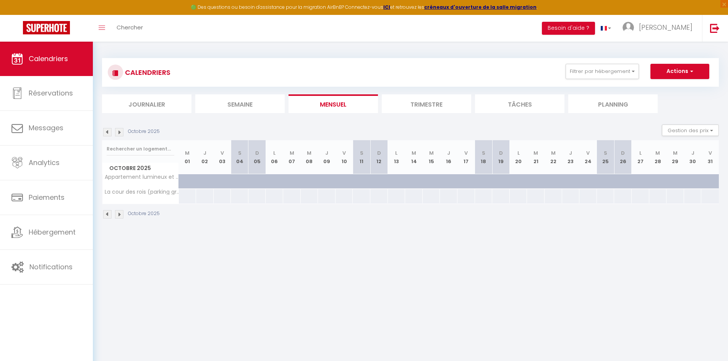  I want to click on h3: CALENDRIERS, so click(147, 72).